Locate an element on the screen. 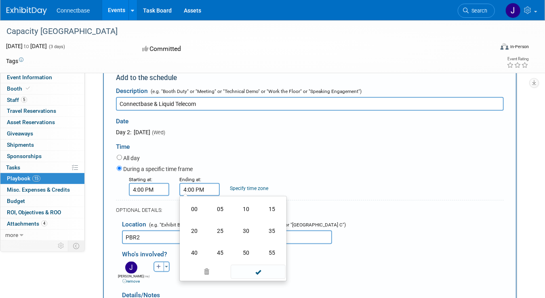 The height and width of the screenshot is (298, 545). span: Location is located at coordinates (134, 224).